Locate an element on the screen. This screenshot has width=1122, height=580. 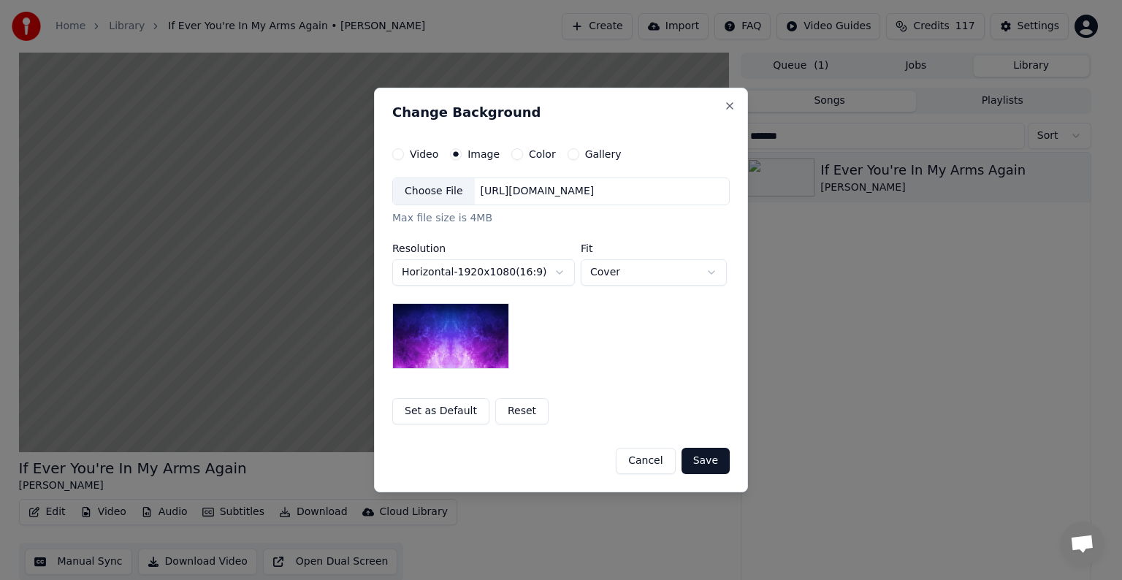
h2: Change Background is located at coordinates (561, 112).